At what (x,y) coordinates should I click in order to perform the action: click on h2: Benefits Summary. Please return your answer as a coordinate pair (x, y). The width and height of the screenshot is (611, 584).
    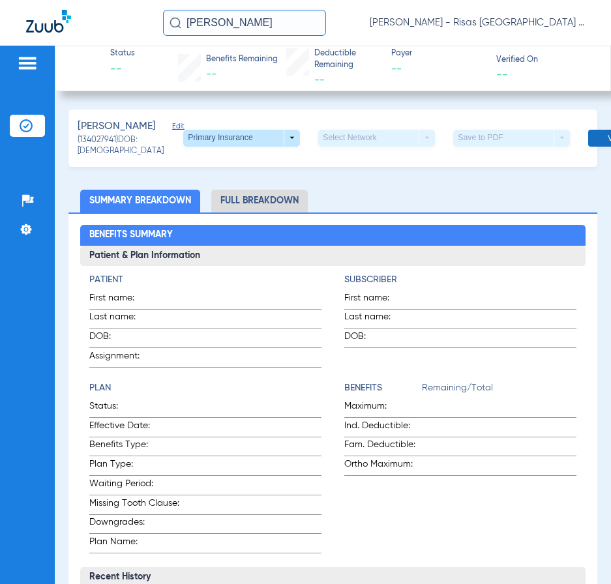
    Looking at the image, I should click on (333, 235).